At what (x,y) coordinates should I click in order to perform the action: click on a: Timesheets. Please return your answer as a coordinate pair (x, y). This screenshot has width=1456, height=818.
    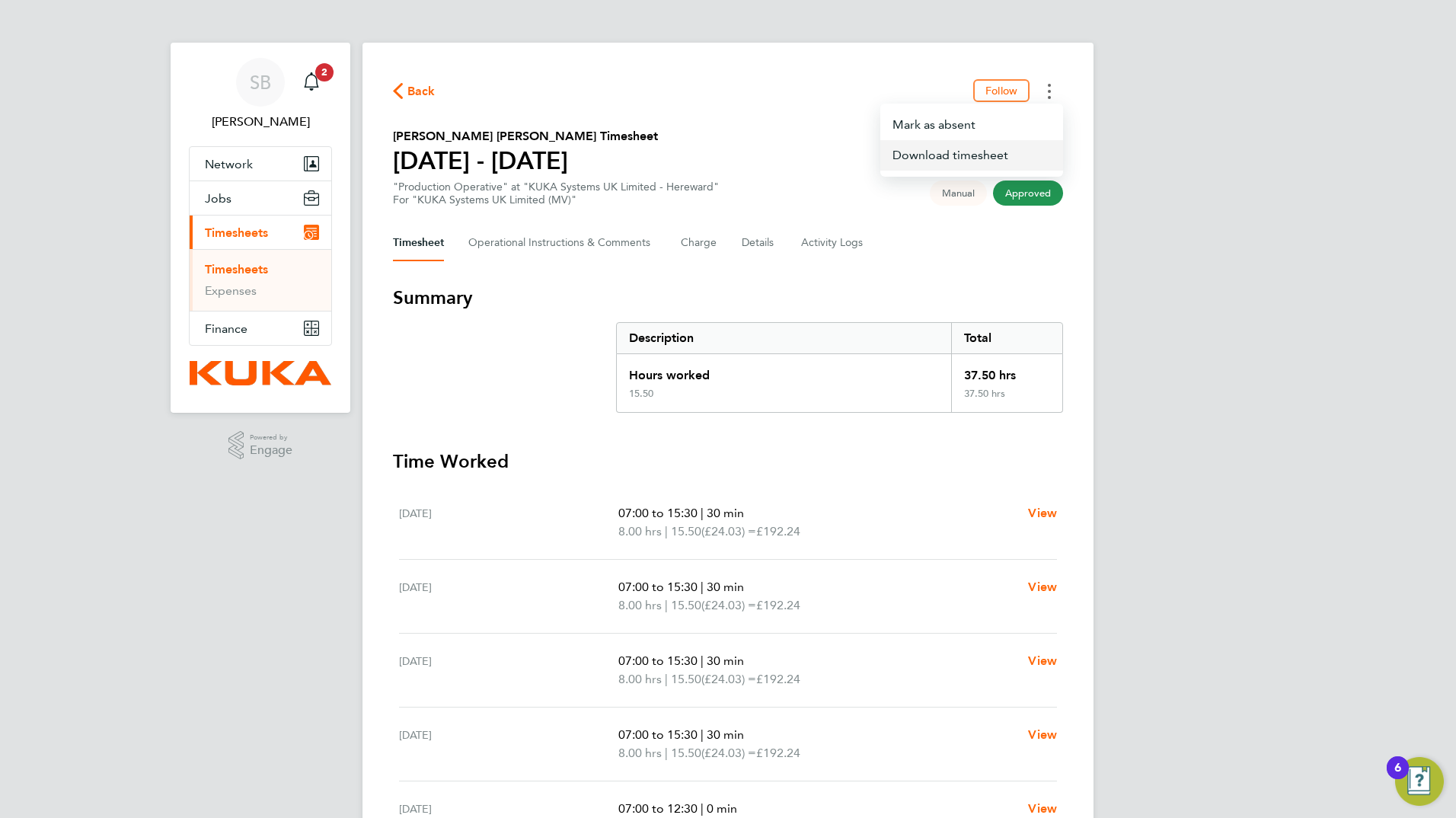
    Looking at the image, I should click on (236, 269).